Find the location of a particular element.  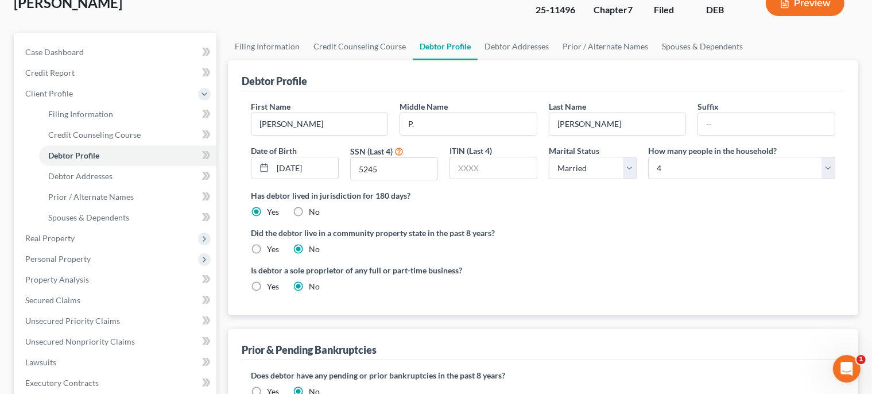

span: Unsecured Nonpriority Claims is located at coordinates (80, 341).